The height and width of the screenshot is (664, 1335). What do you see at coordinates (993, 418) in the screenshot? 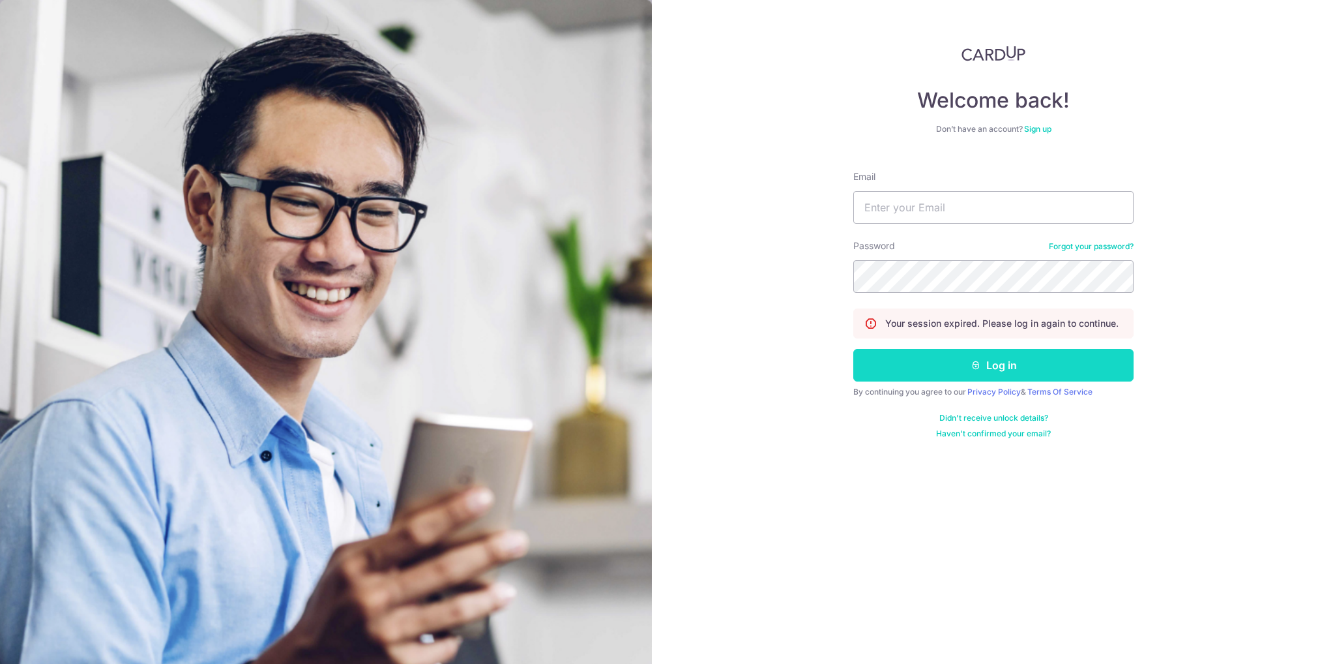
I see `a: Didn't receive unlock details?` at bounding box center [993, 418].